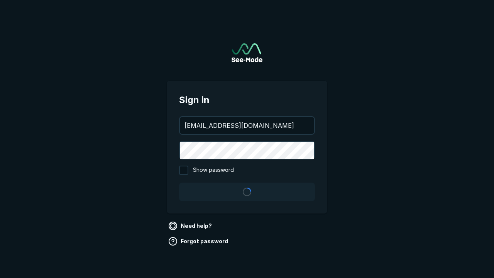  I want to click on span: Show password, so click(214, 170).